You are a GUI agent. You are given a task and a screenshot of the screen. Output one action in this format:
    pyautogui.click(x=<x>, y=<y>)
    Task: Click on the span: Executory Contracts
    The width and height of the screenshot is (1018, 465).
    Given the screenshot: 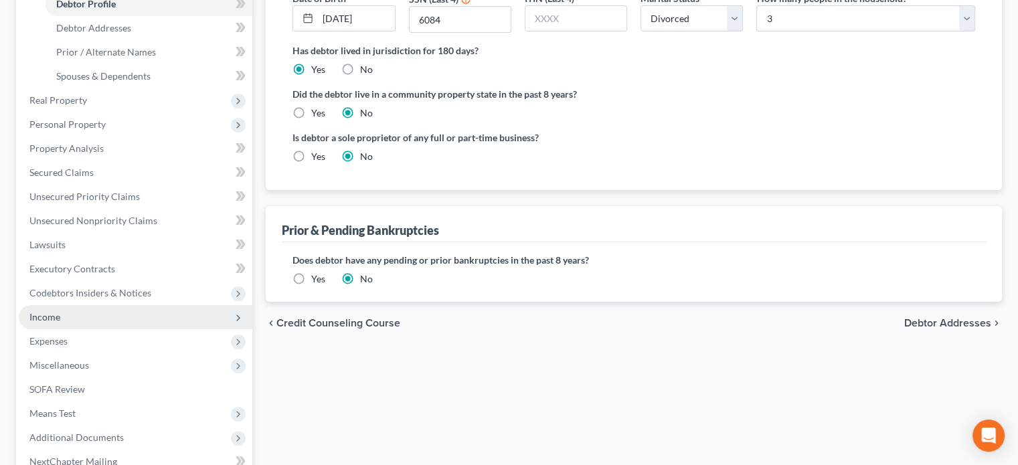 What is the action you would take?
    pyautogui.click(x=72, y=269)
    